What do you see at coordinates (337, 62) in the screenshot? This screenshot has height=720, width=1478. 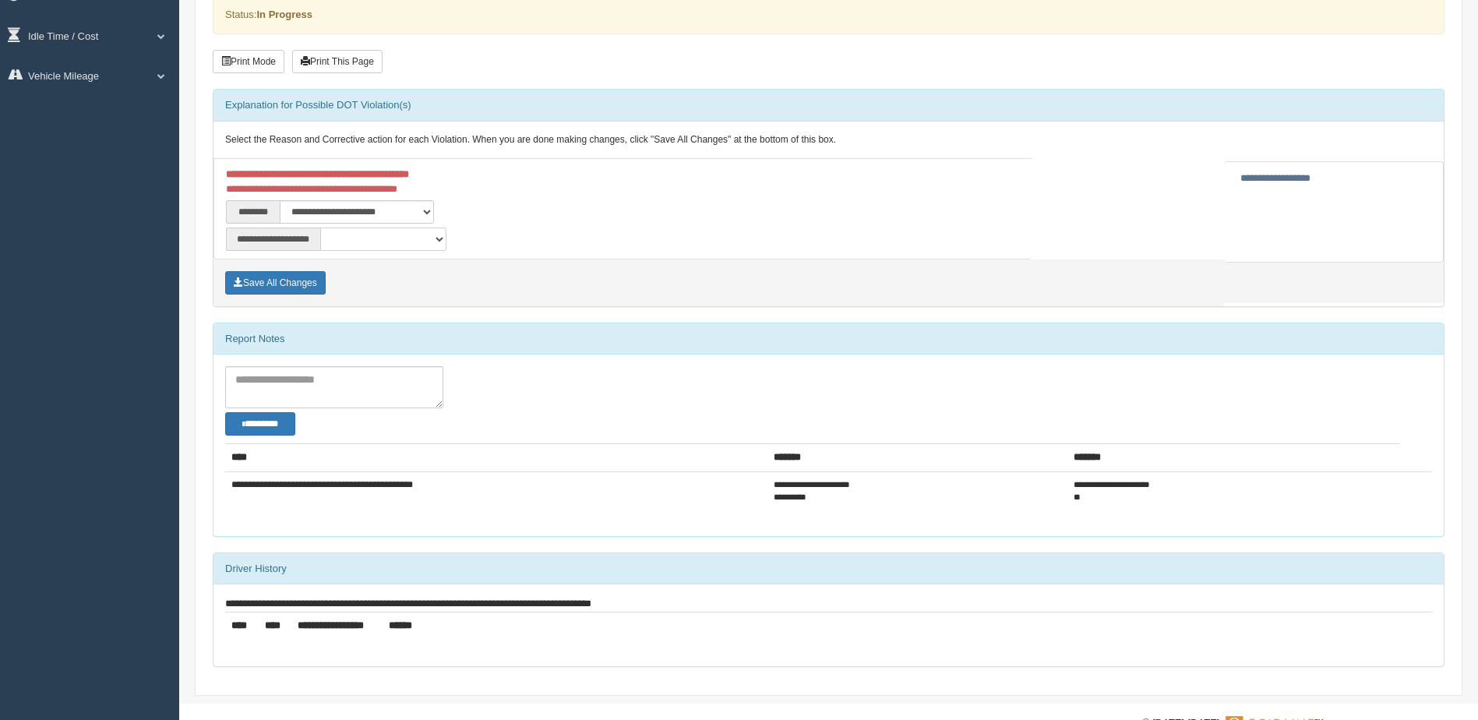 I see `button: Print This Page` at bounding box center [337, 62].